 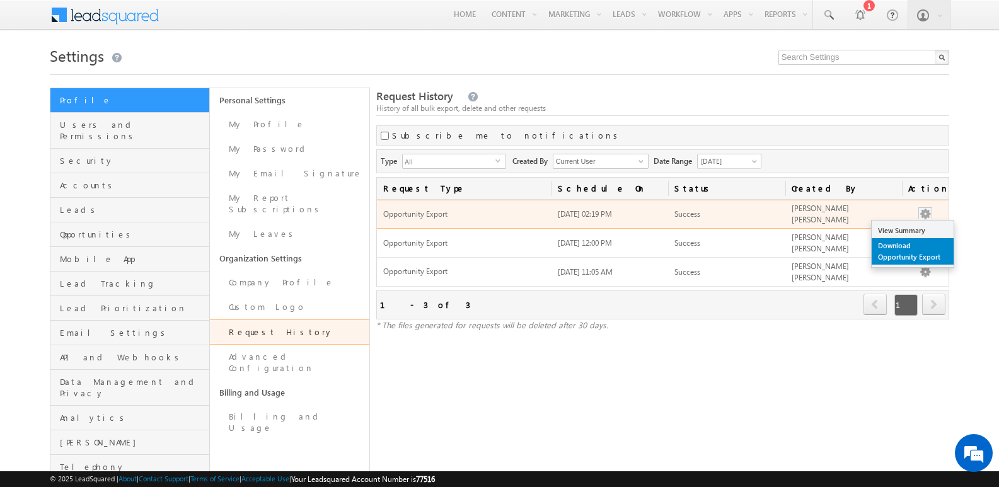 What do you see at coordinates (130, 259) in the screenshot?
I see `a: Mobile App` at bounding box center [130, 259].